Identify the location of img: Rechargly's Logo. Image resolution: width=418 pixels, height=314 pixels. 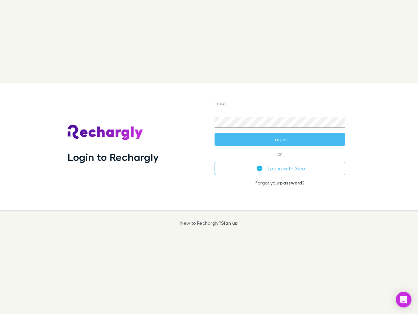
(106, 132).